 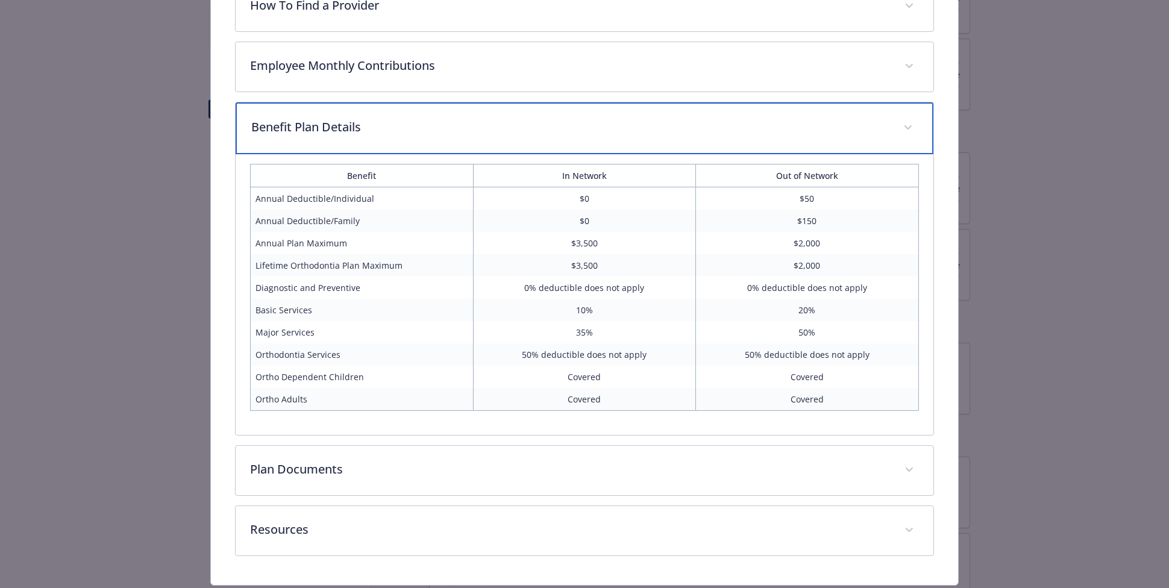 What do you see at coordinates (362, 354) in the screenshot?
I see `td: Orthodontia Services` at bounding box center [362, 354].